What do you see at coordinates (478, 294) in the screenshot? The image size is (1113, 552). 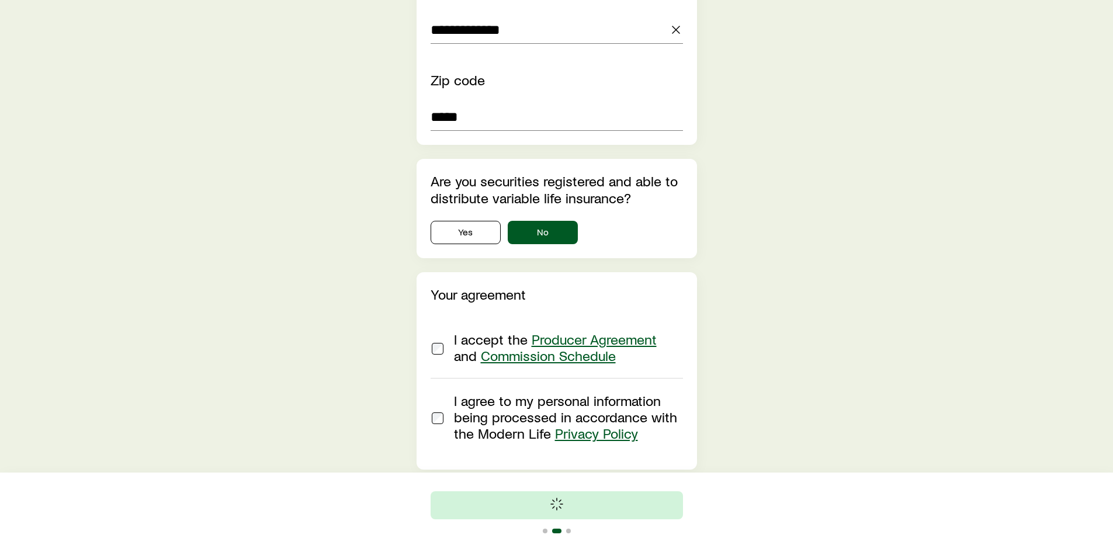 I see `label: Your agreement` at bounding box center [478, 294].